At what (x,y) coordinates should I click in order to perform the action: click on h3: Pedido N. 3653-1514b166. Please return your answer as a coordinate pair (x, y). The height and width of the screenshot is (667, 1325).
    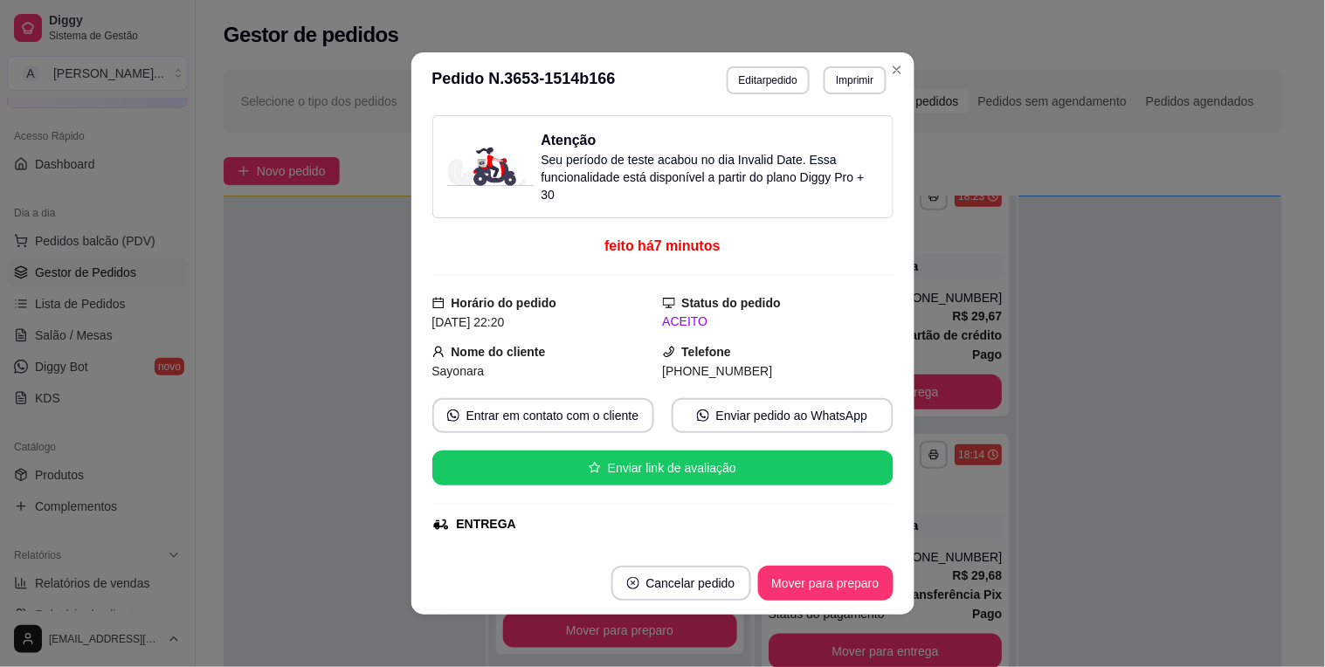
    Looking at the image, I should click on (524, 80).